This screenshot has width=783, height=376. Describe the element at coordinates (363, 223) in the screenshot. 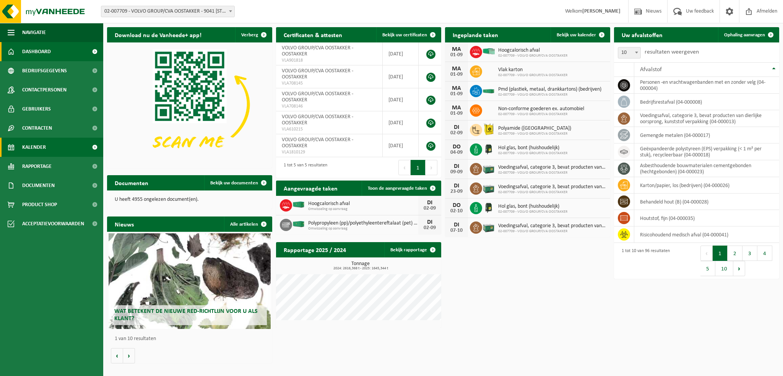

I see `span: Polypropyleen (pp)/polyethyleentereftalaat (pet) spanbanden` at that location.